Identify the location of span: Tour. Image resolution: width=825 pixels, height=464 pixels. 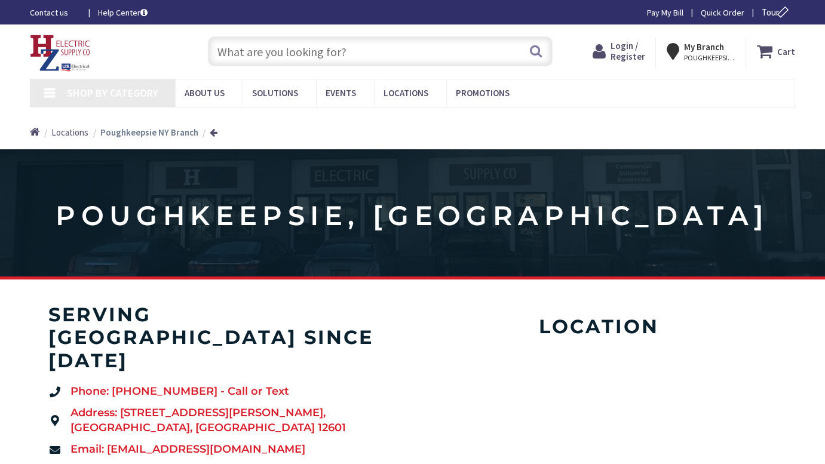
(776, 12).